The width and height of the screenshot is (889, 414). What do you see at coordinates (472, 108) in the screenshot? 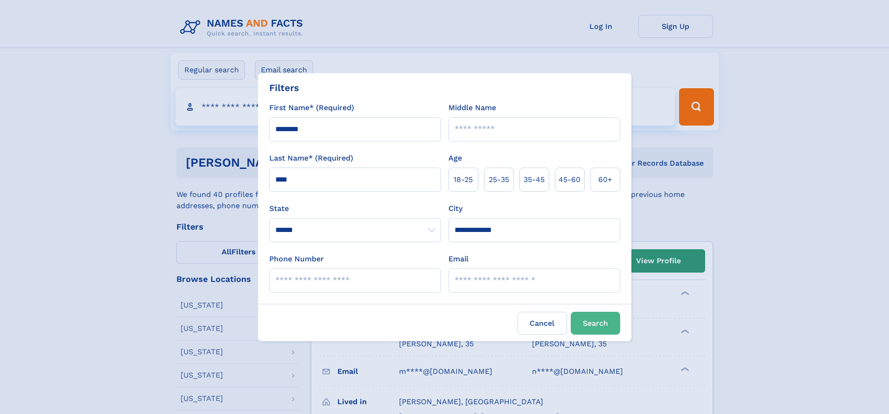
I see `label: Middle Name` at bounding box center [472, 108].